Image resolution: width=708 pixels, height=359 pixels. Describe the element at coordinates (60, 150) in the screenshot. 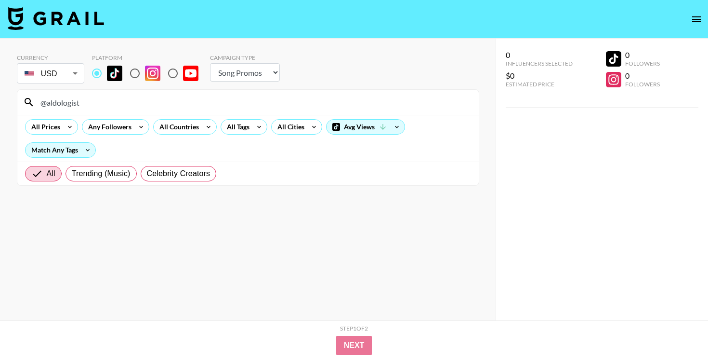

I see `div: Match Any Tags` at that location.